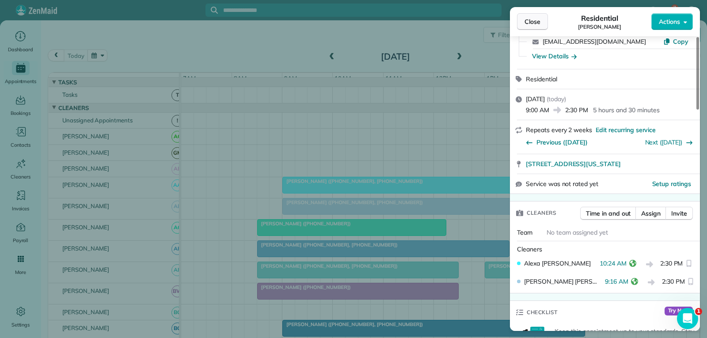  Describe the element at coordinates (672, 184) in the screenshot. I see `button: Setup ratings` at that location.